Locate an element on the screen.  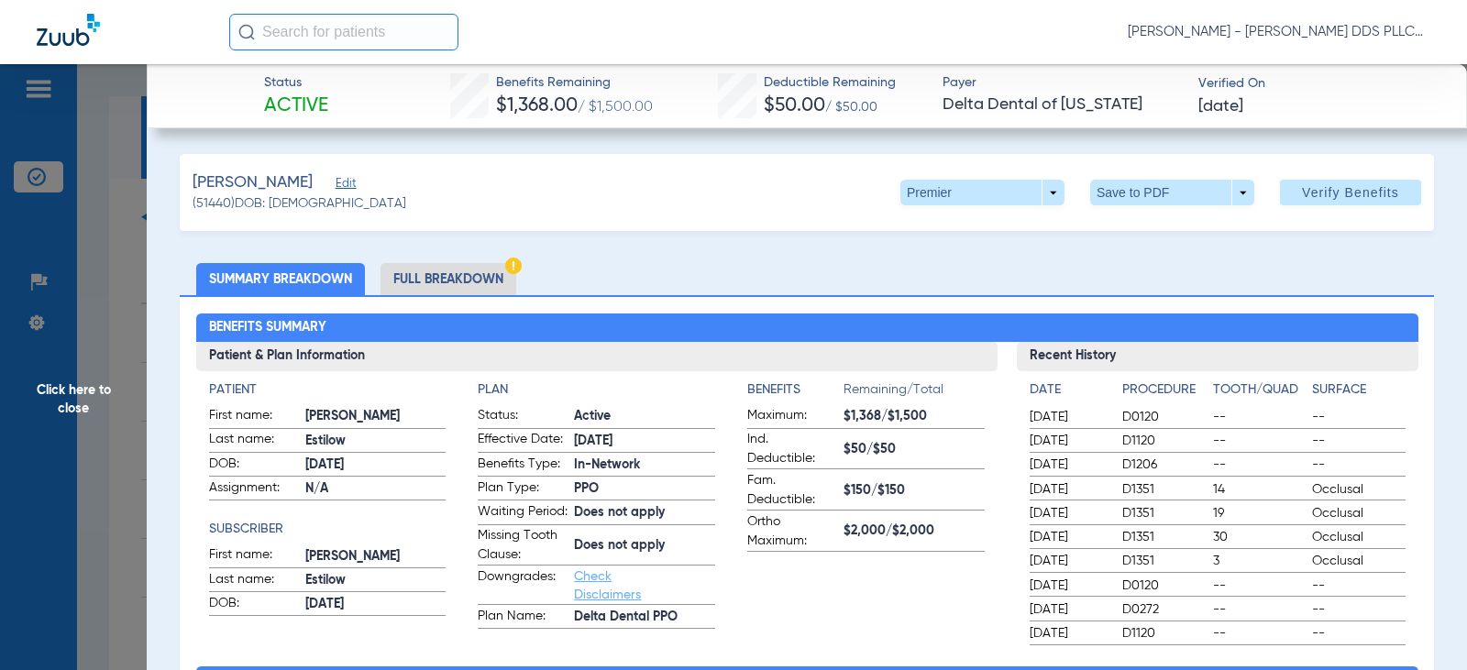
span: Delta Dental PPO is located at coordinates (645, 617).